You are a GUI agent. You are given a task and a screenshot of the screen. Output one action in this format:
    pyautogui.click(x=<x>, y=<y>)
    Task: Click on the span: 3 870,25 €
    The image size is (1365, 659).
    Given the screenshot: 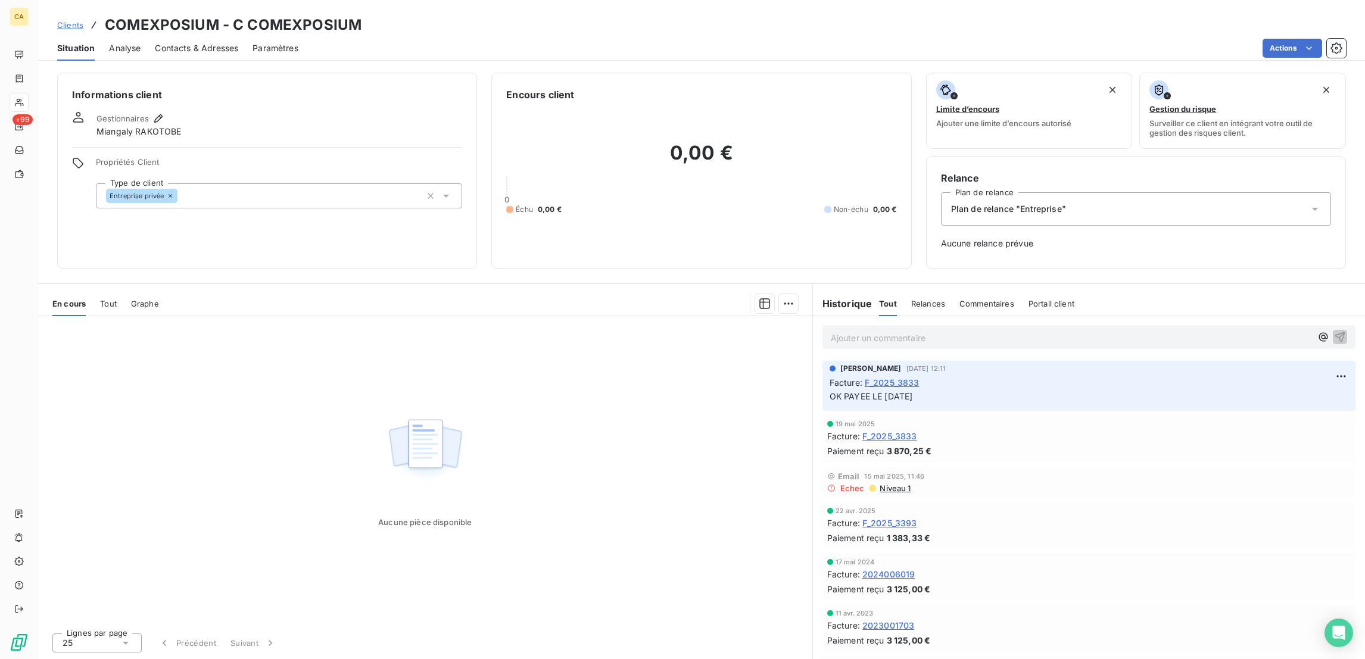 What is the action you would take?
    pyautogui.click(x=910, y=451)
    